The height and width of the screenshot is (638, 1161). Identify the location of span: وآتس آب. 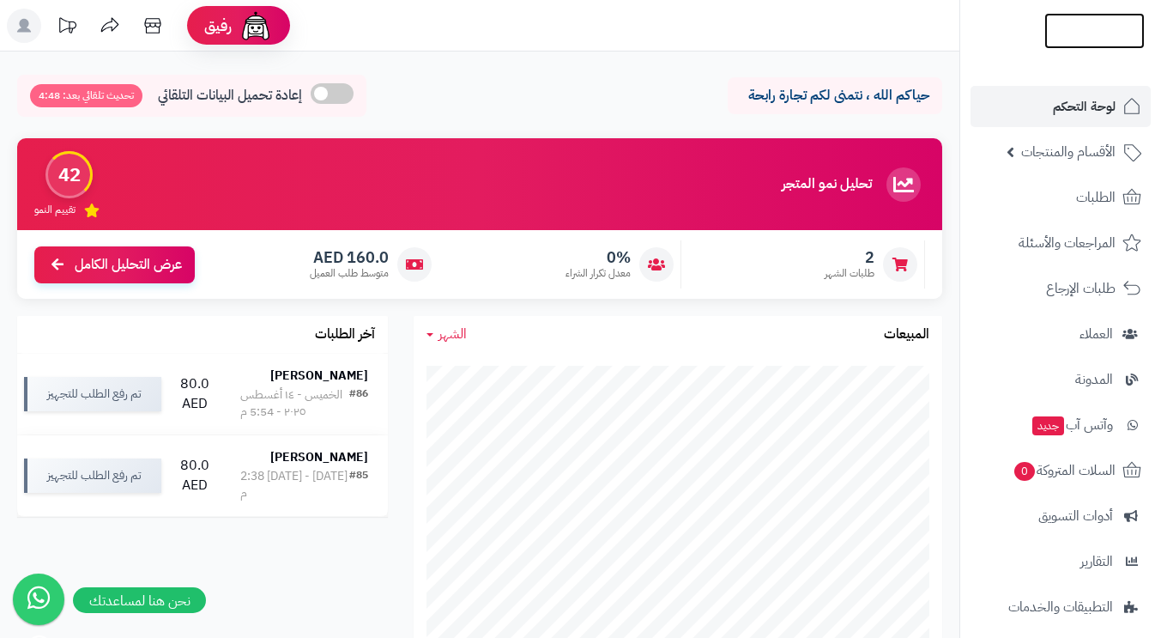
(1072, 425).